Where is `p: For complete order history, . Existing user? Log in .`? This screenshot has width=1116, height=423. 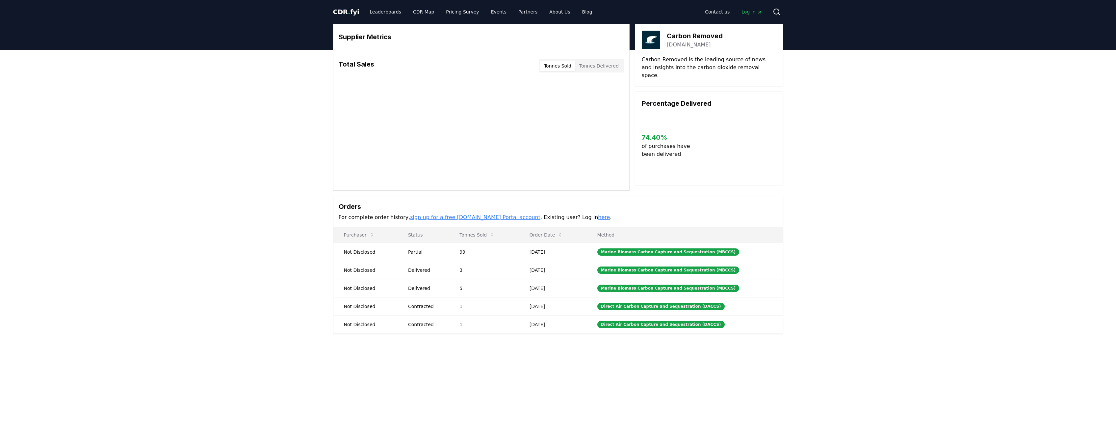 p: For complete order history, . Existing user? Log in . is located at coordinates (558, 217).